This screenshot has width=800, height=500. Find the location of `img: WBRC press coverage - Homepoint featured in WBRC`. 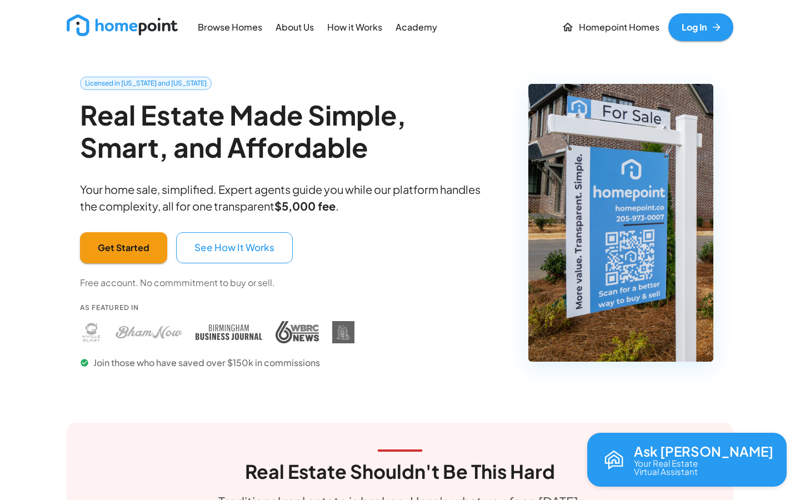

img: WBRC press coverage - Homepoint featured in WBRC is located at coordinates (297, 332).